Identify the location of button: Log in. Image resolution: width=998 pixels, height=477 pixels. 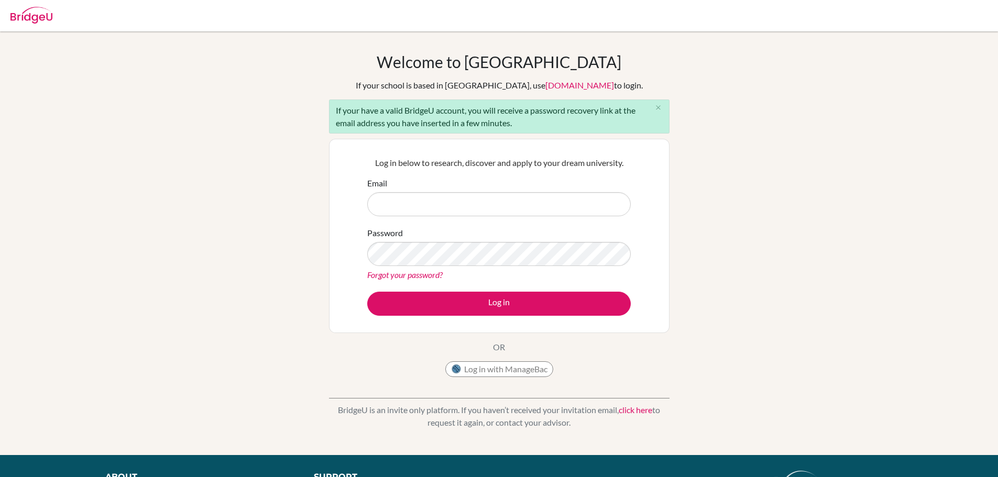
(499, 304).